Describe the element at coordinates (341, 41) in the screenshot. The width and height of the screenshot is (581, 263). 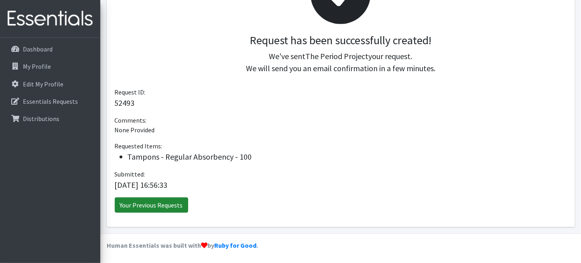
I see `h3: Request has been successfully created!` at that location.